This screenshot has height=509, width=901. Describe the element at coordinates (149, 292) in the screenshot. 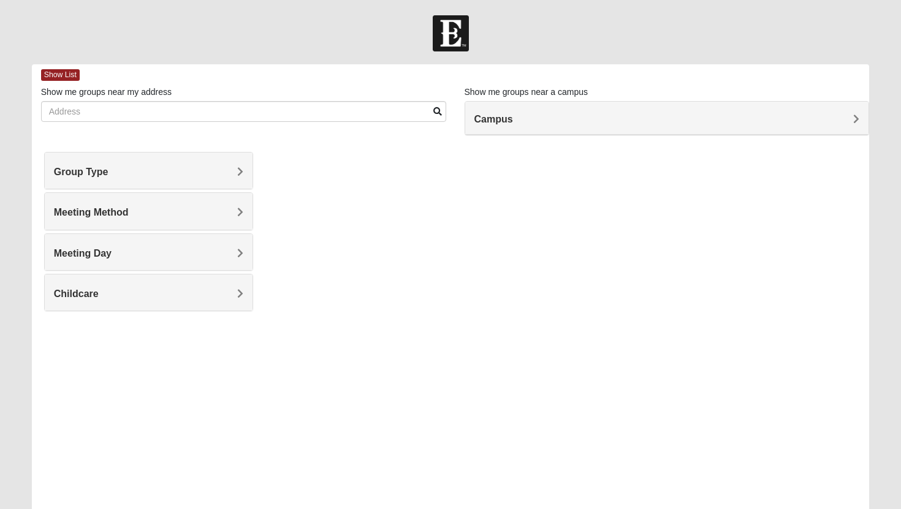

I see `div: Childcare` at that location.